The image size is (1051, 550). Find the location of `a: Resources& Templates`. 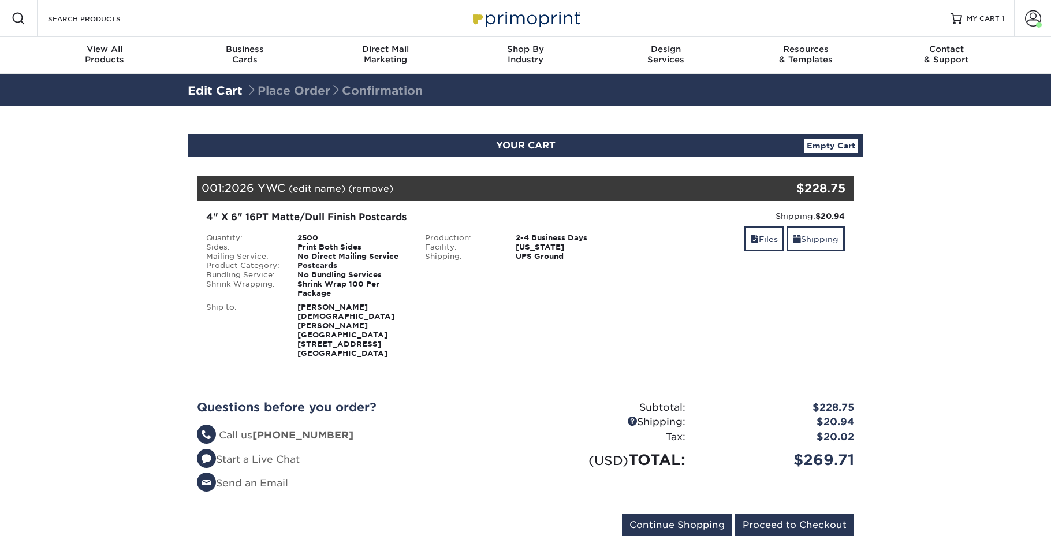

a: Resources& Templates is located at coordinates (805, 55).